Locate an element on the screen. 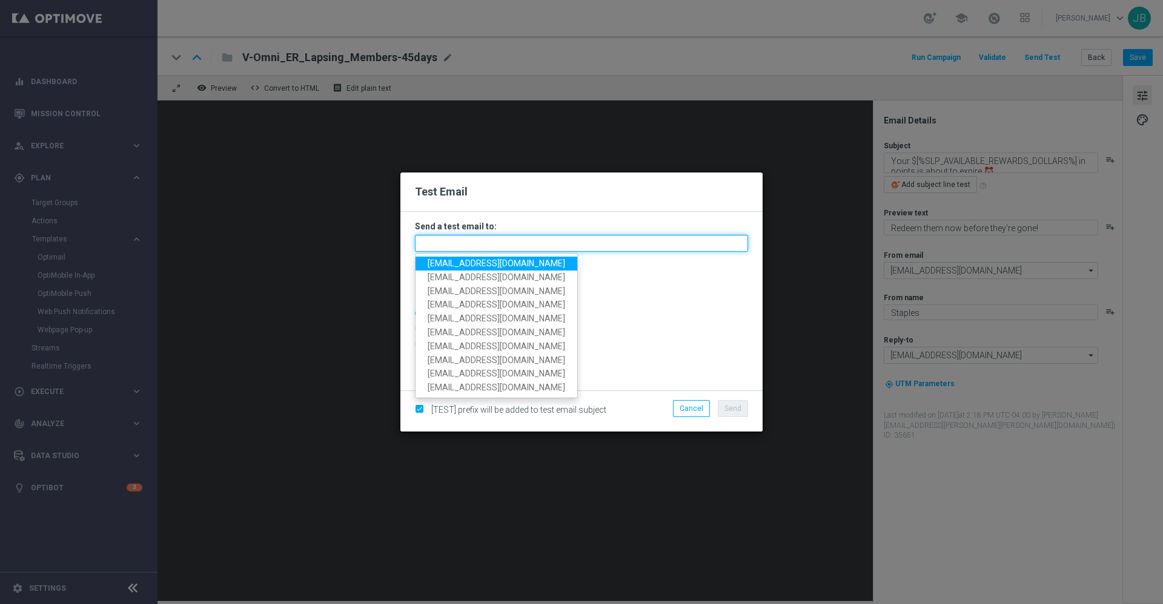 Image resolution: width=1163 pixels, height=604 pixels. span: Send is located at coordinates (733, 409).